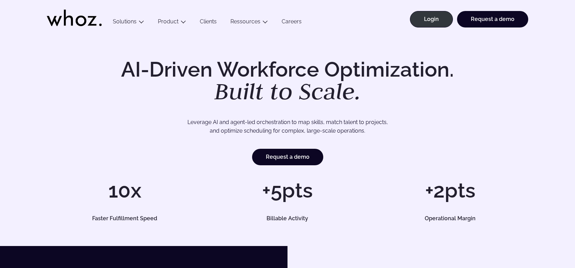 The width and height of the screenshot is (575, 268). What do you see at coordinates (431, 19) in the screenshot?
I see `a: Login` at bounding box center [431, 19].